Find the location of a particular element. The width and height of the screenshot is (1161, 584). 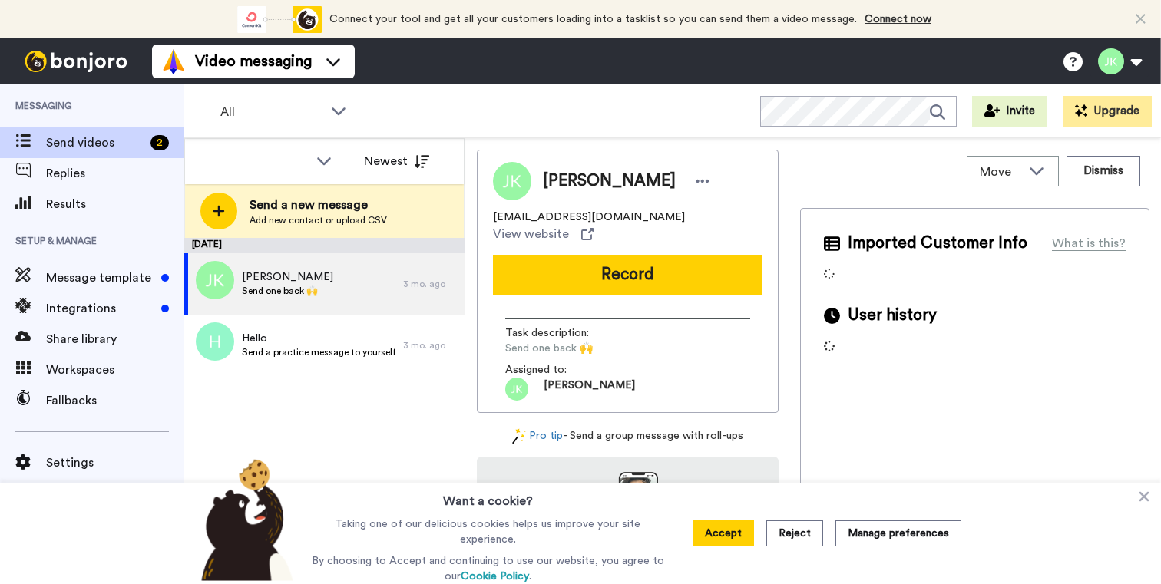

button: Dismiss is located at coordinates (1103, 171).